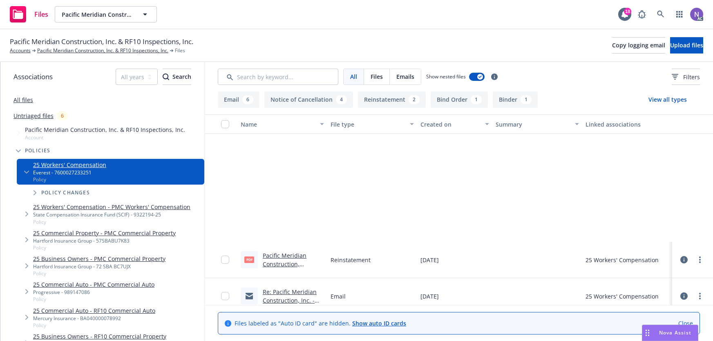 This screenshot has height=341, width=713. I want to click on button: Name, so click(282, 124).